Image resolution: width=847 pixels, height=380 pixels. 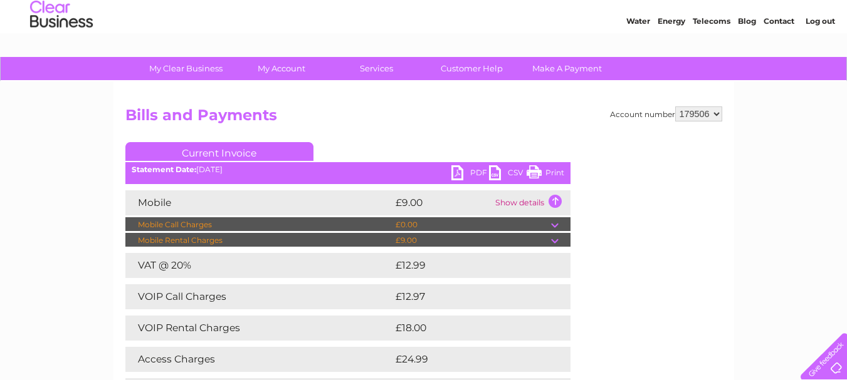 I want to click on a: Services, so click(x=376, y=68).